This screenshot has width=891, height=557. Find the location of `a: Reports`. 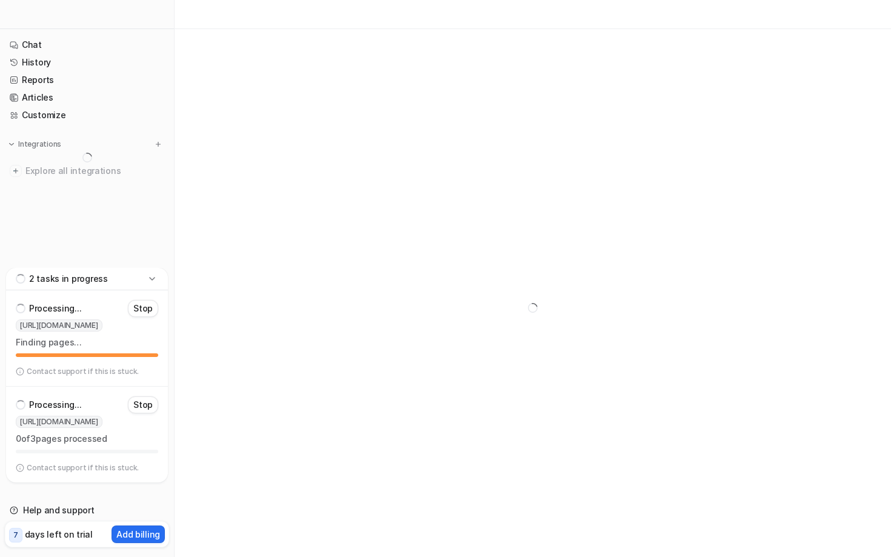

a: Reports is located at coordinates (87, 80).